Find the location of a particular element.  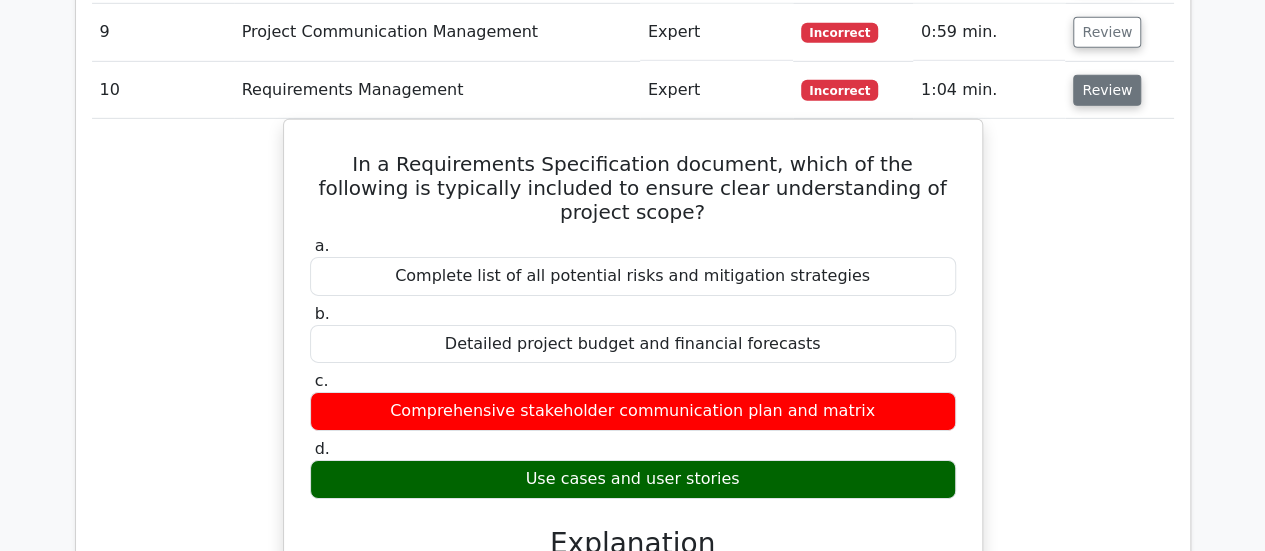

span: c. is located at coordinates (322, 380).